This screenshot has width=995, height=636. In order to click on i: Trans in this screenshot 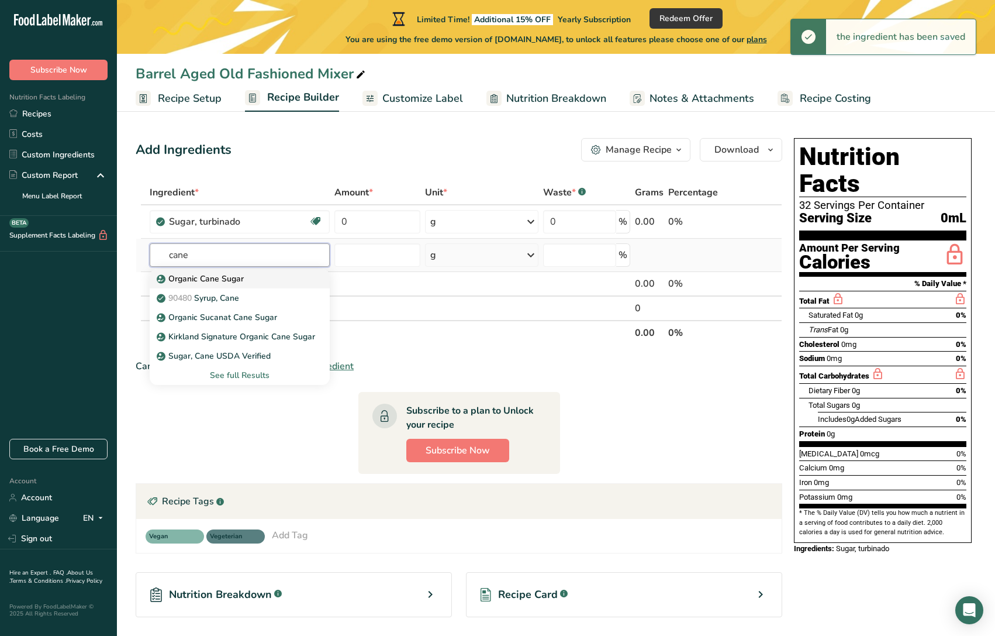, I will do `click(818, 329)`.